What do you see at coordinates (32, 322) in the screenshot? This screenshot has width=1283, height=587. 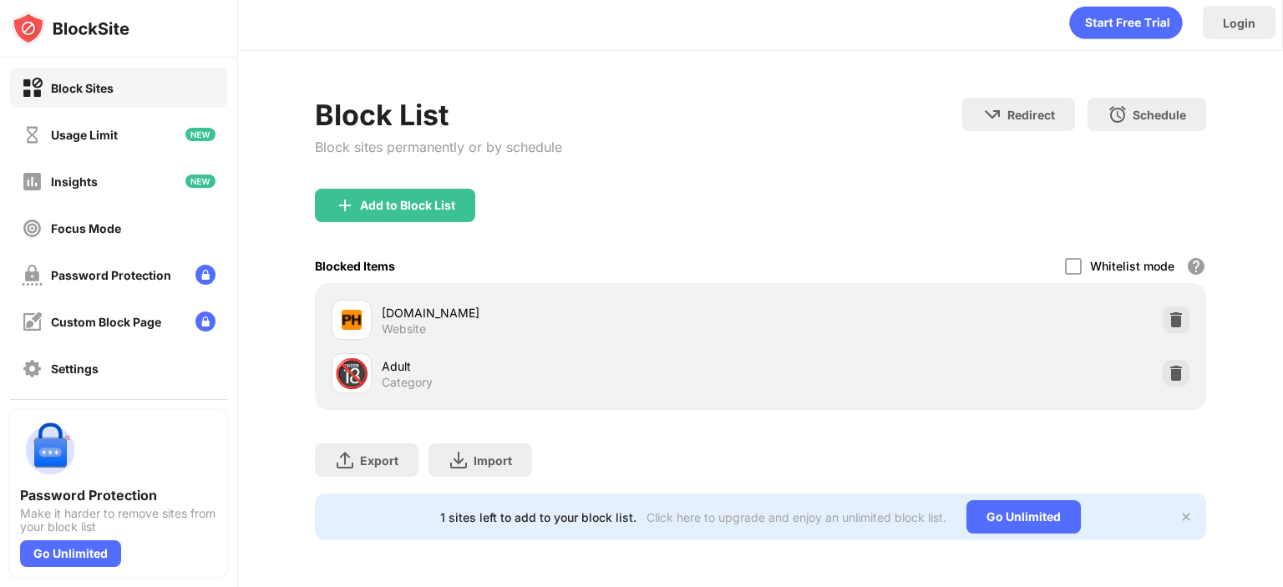 I see `img: customize-block-page-off.svg` at bounding box center [32, 322].